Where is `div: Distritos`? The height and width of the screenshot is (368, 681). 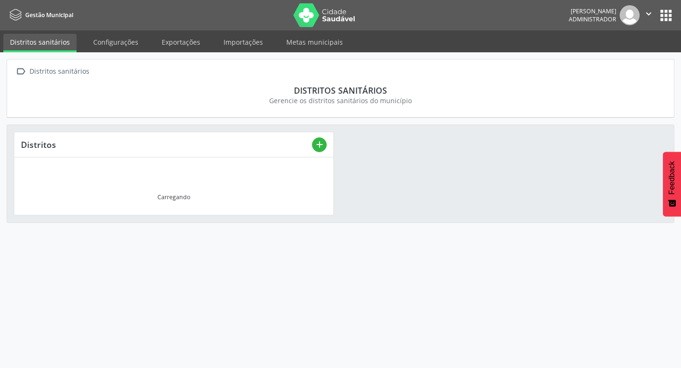
div: Distritos is located at coordinates (166, 145).